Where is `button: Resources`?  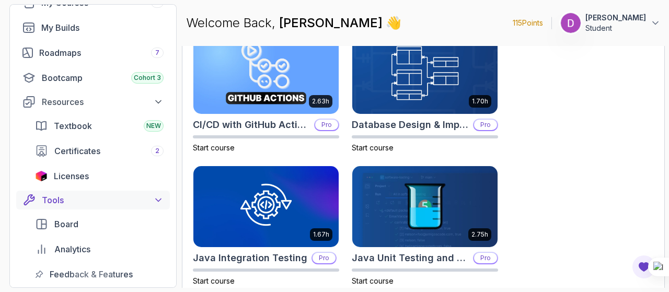
button: Resources is located at coordinates (93, 102).